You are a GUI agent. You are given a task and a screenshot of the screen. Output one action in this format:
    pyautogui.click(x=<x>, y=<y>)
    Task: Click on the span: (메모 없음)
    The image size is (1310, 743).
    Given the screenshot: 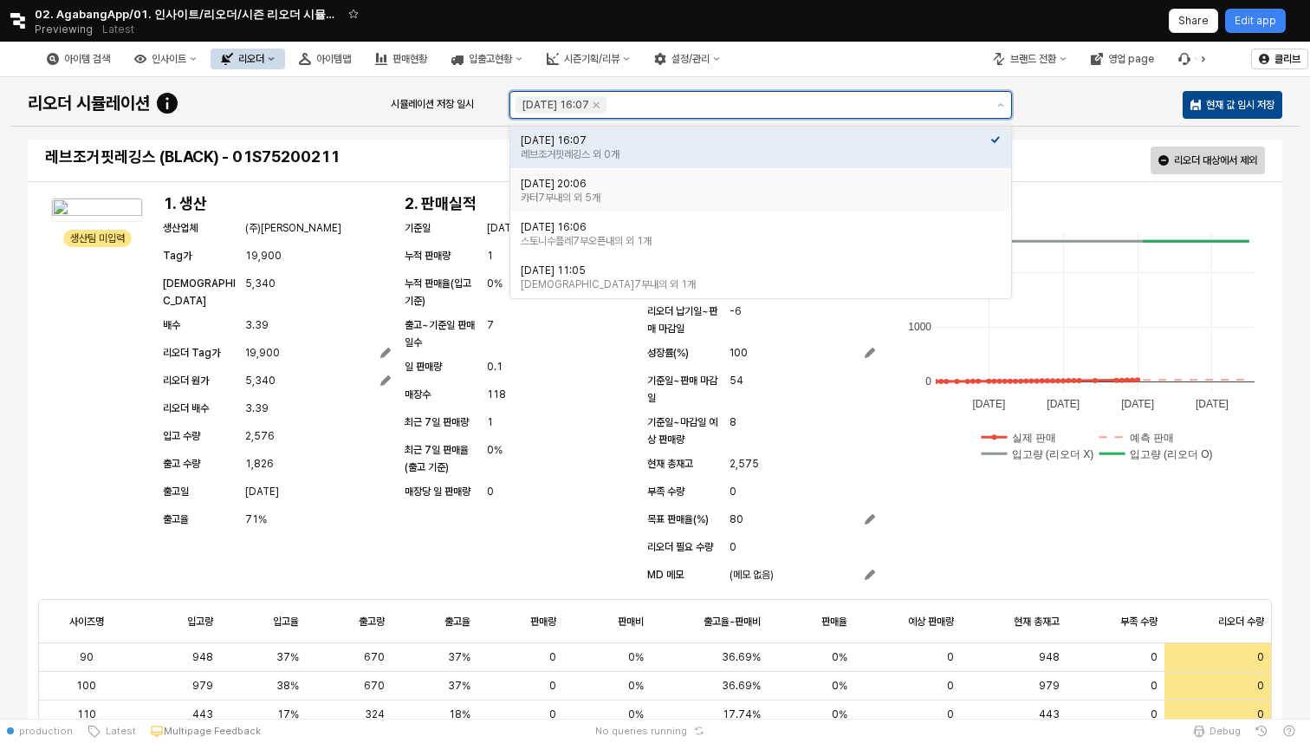 What is the action you would take?
    pyautogui.click(x=751, y=575)
    